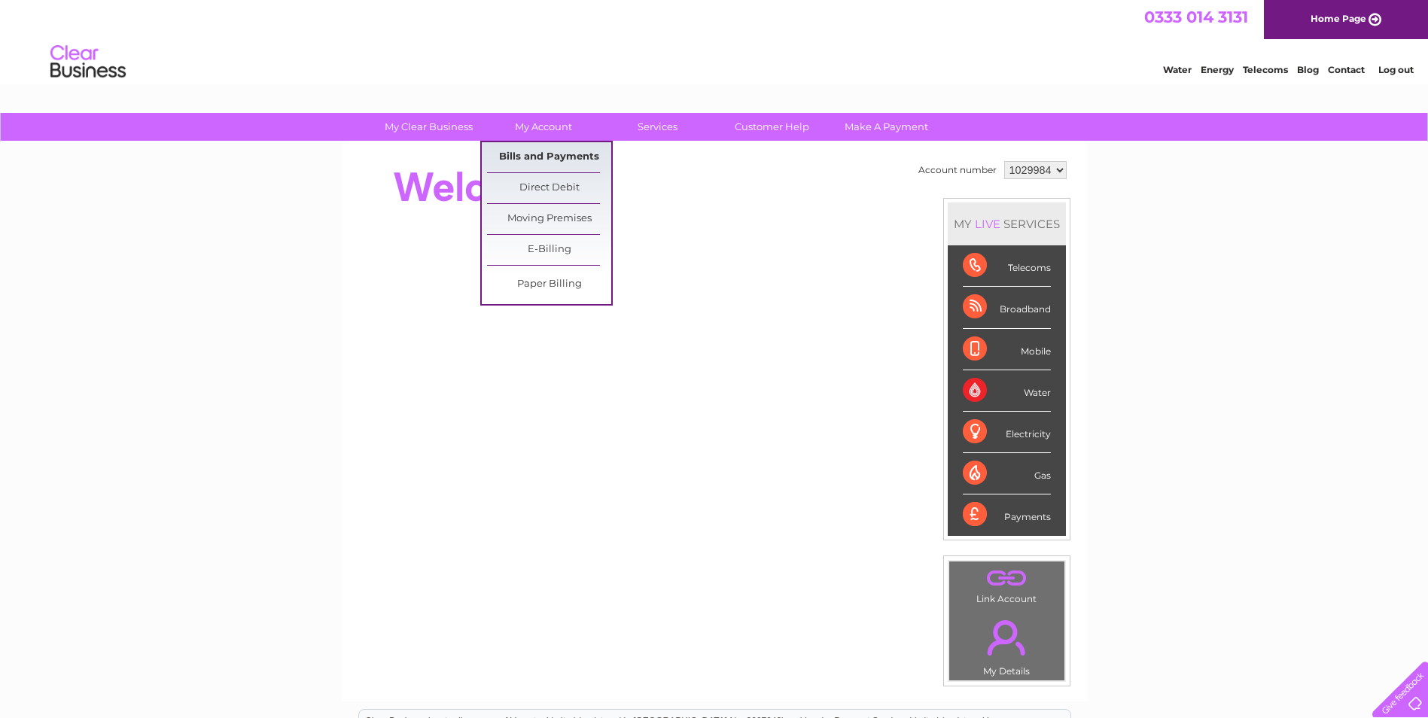  I want to click on a: Water, so click(1178, 69).